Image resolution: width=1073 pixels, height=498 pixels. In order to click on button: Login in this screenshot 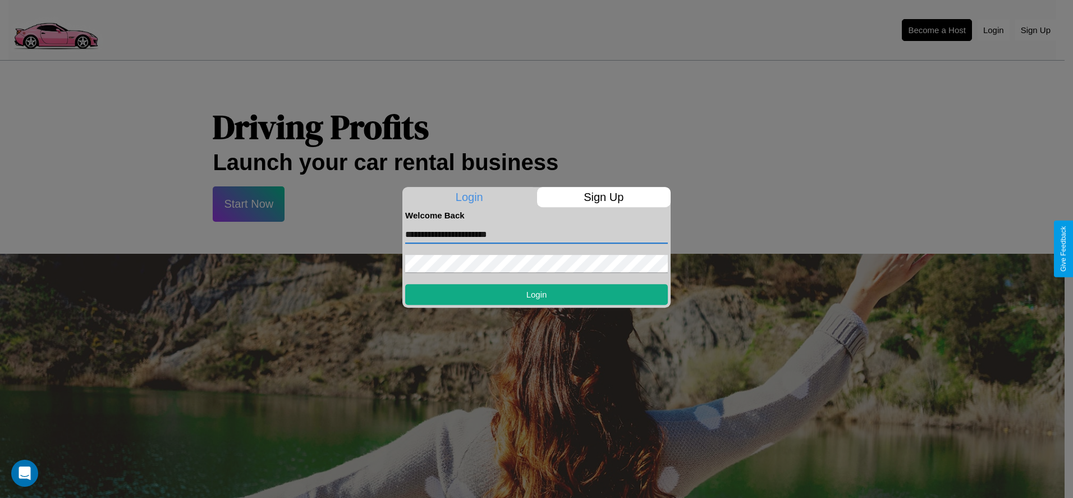, I will do `click(536, 294)`.